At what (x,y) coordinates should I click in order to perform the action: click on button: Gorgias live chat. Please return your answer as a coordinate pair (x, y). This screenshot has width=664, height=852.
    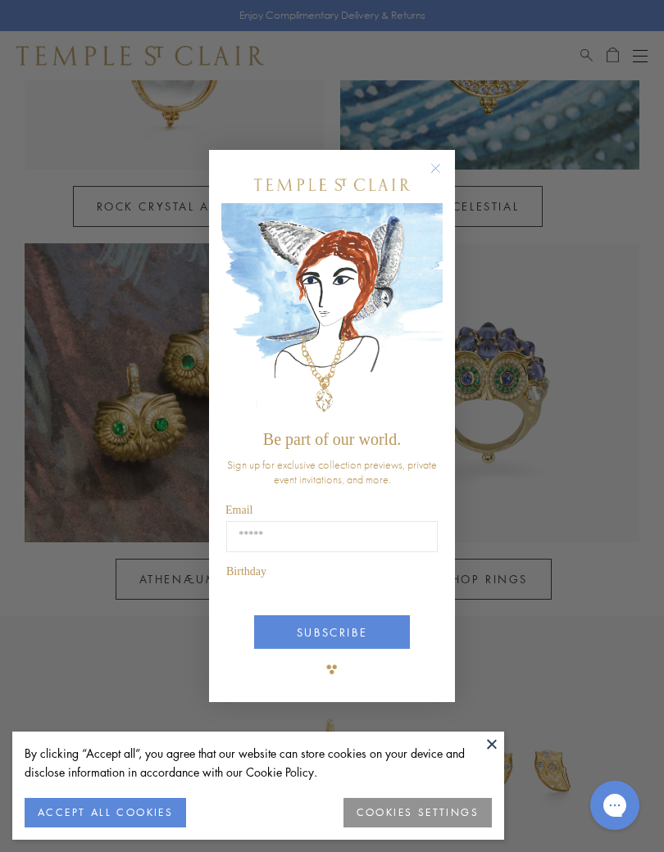
    Looking at the image, I should click on (33, 30).